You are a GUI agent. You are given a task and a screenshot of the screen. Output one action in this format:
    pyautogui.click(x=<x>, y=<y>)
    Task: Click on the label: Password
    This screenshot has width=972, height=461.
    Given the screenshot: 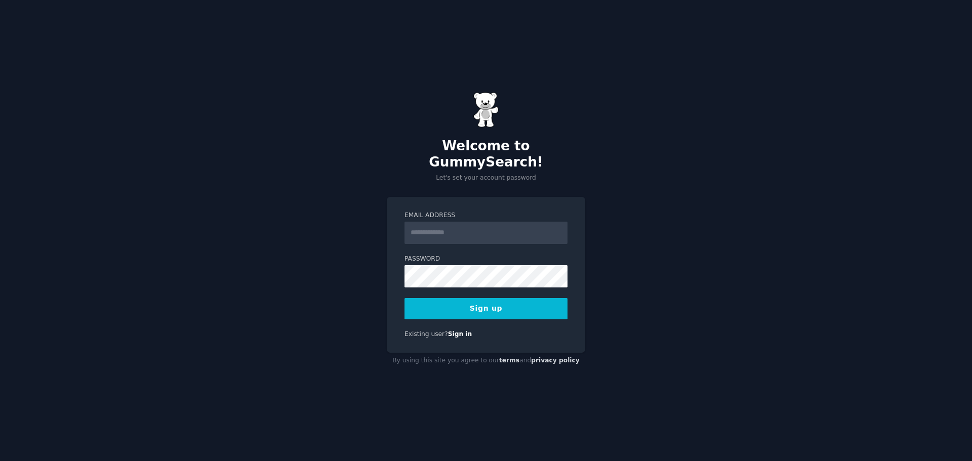 What is the action you would take?
    pyautogui.click(x=486, y=259)
    